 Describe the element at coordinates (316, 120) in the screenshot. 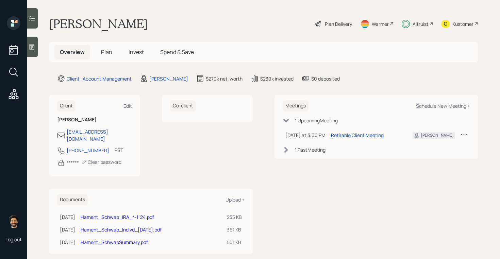

I see `div: 1 Upcoming Meeting` at that location.